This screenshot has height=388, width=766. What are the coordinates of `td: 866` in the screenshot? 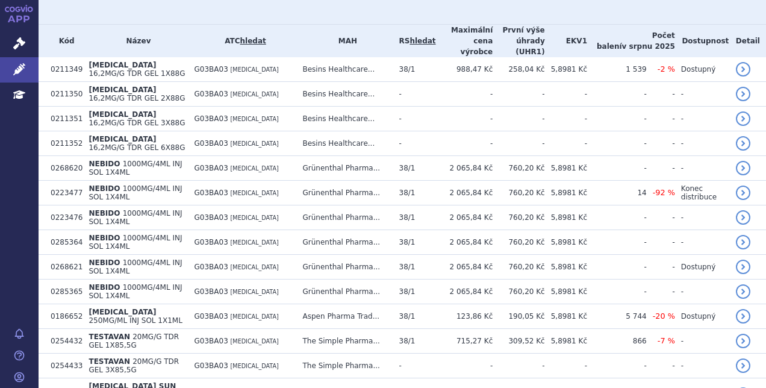 It's located at (617, 341).